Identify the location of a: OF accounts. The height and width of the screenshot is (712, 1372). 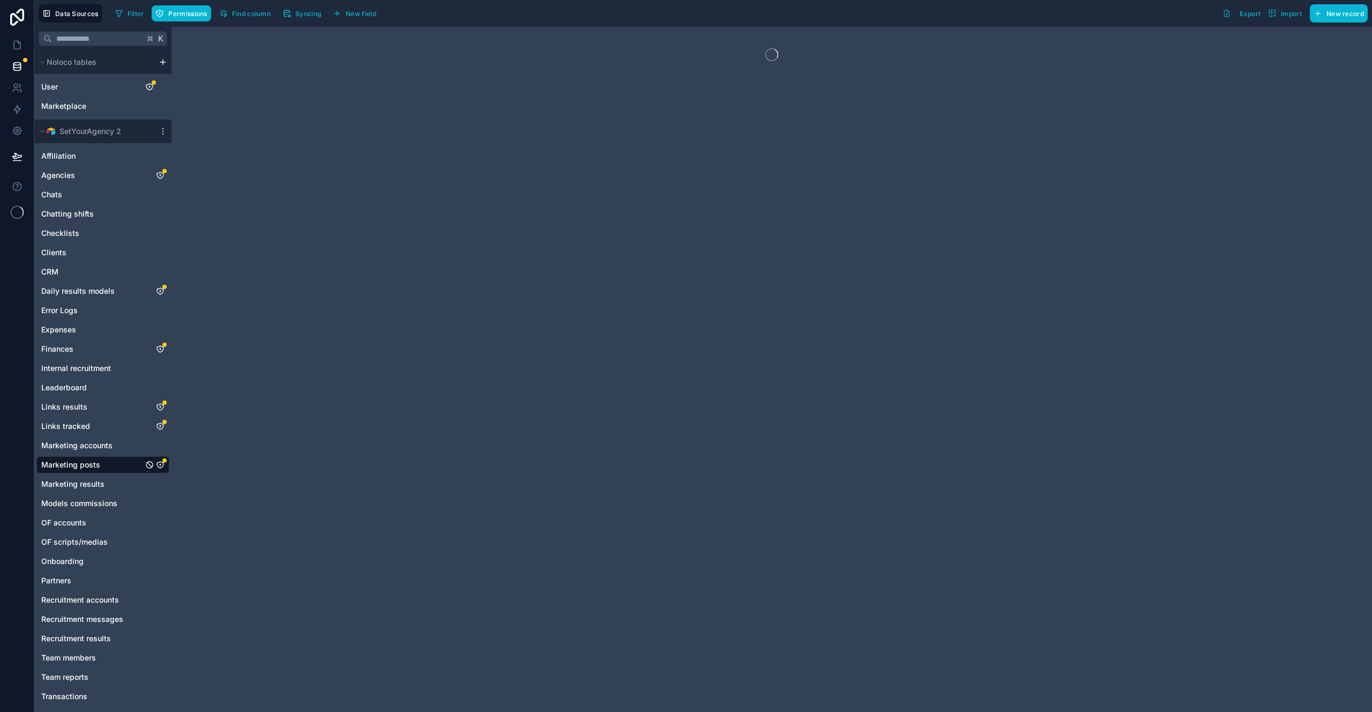
(92, 522).